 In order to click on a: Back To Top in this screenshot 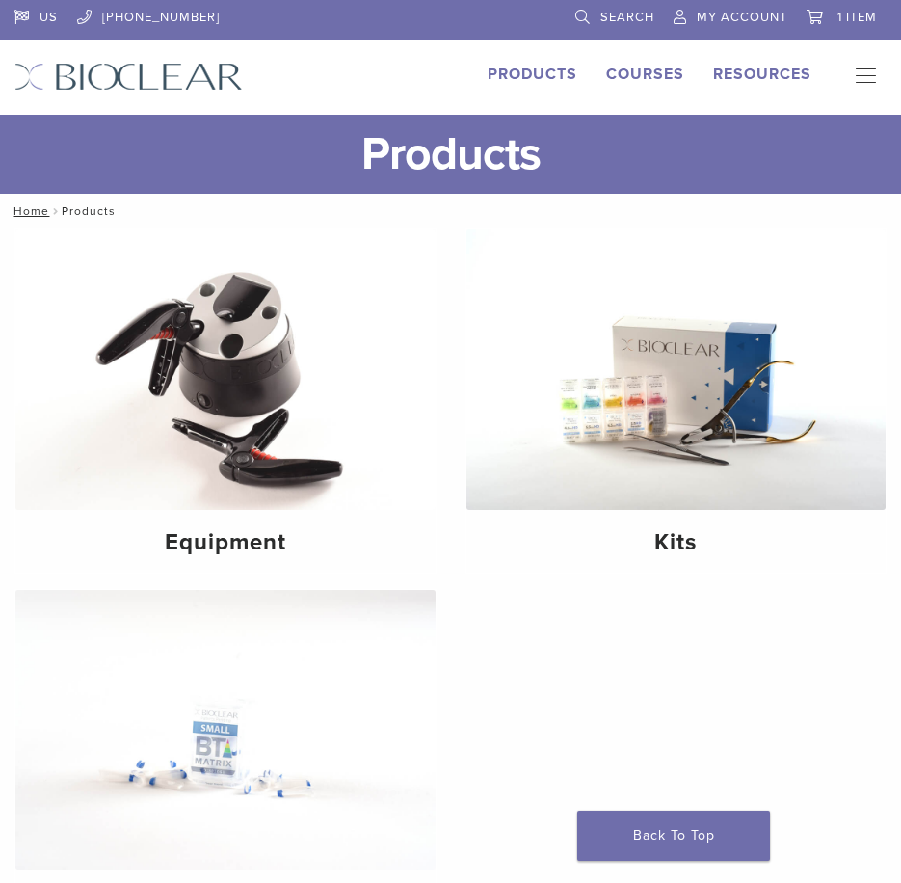, I will do `click(673, 835)`.